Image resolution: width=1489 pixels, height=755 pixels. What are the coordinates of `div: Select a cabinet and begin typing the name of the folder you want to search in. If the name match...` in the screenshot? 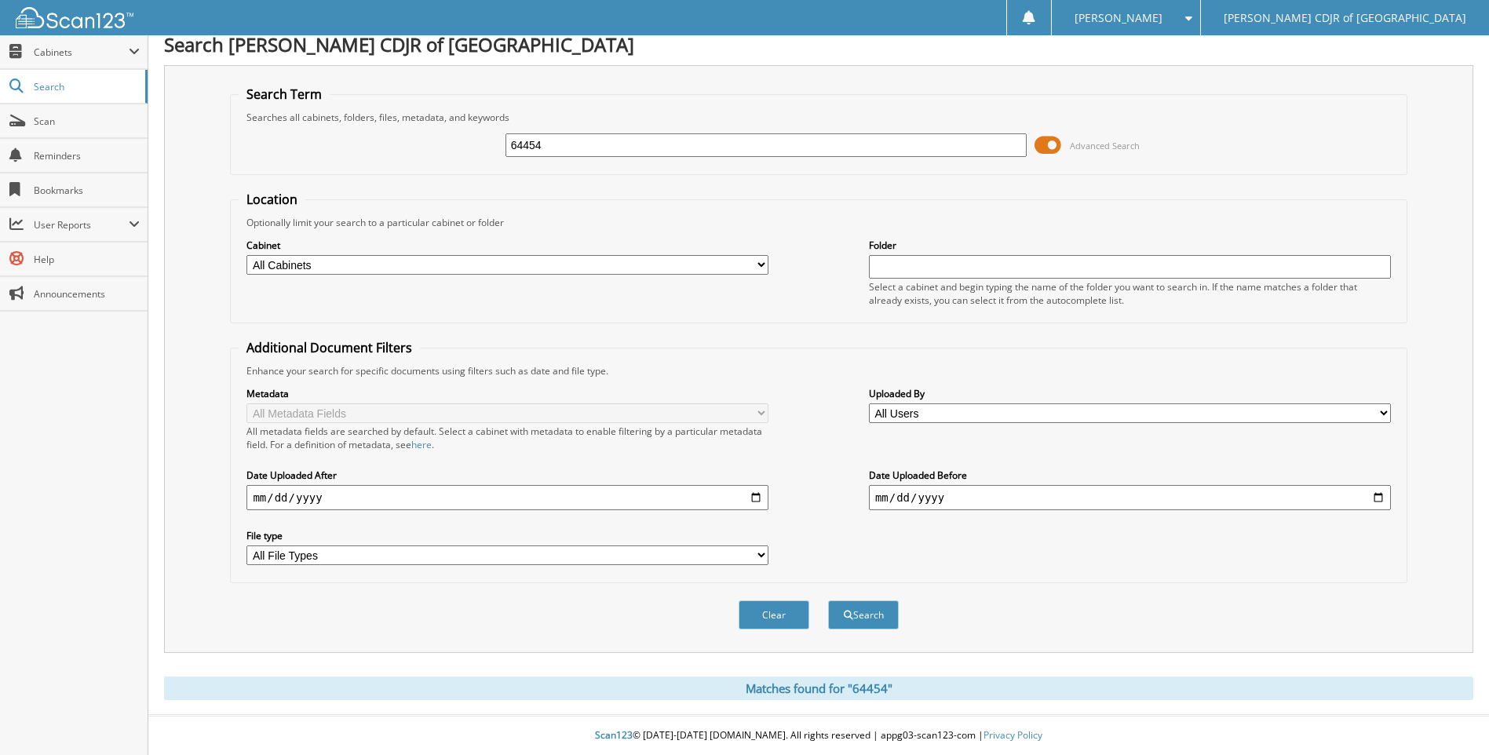 It's located at (1130, 294).